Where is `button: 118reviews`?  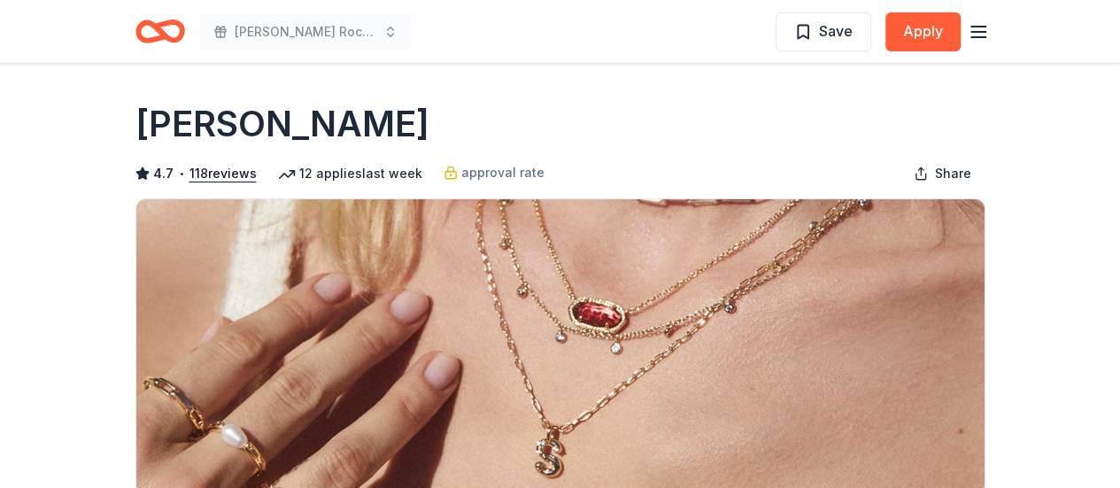 button: 118reviews is located at coordinates (223, 174).